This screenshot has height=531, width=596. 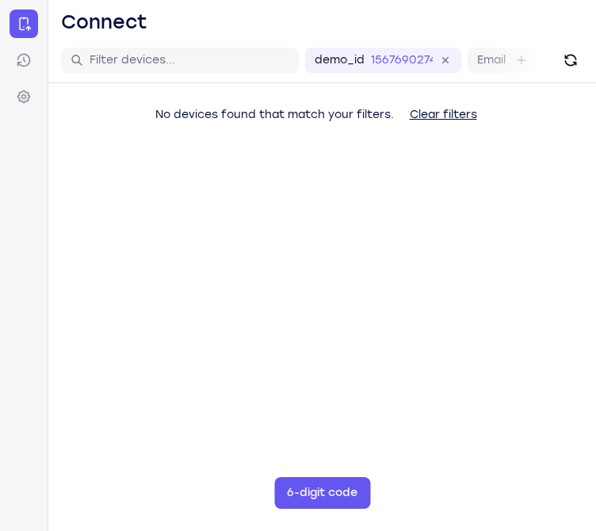 What do you see at coordinates (24, 97) in the screenshot?
I see `a: Settings` at bounding box center [24, 97].